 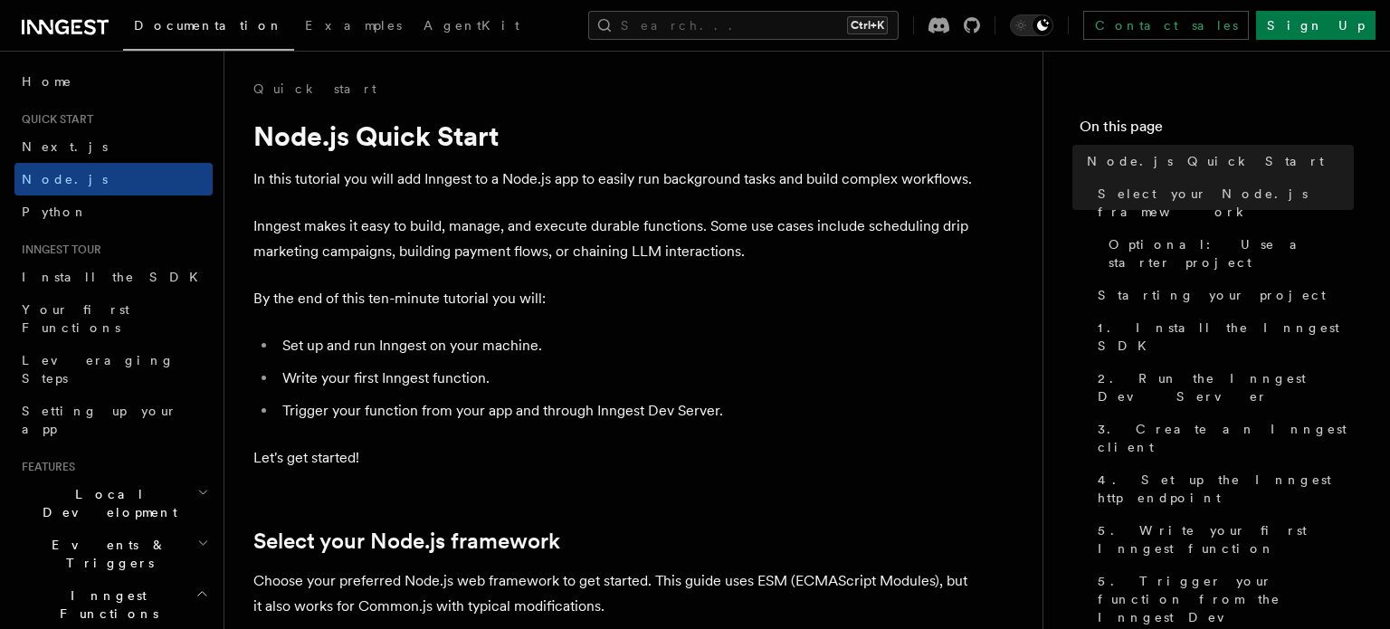 What do you see at coordinates (1165, 25) in the screenshot?
I see `a: Contact sales` at bounding box center [1165, 25].